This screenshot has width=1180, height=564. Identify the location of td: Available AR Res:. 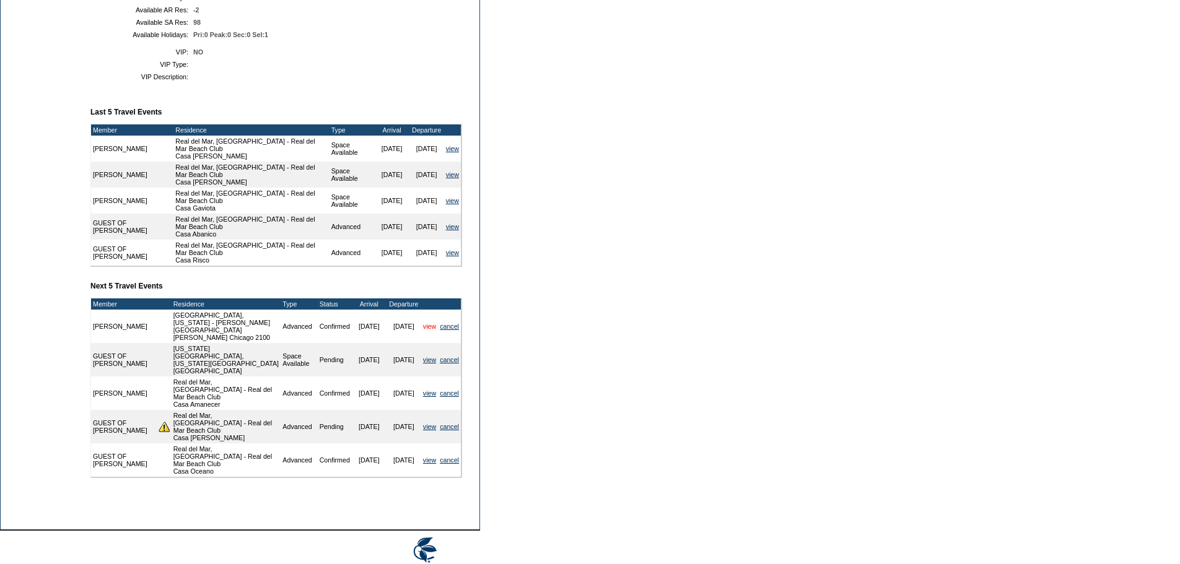
(142, 10).